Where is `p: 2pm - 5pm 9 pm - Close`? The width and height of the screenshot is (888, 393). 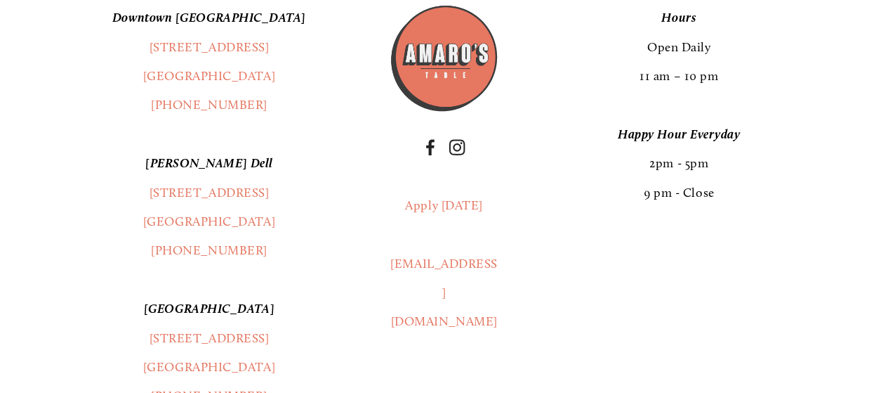
p: 2pm - 5pm 9 pm - Close is located at coordinates (679, 164).